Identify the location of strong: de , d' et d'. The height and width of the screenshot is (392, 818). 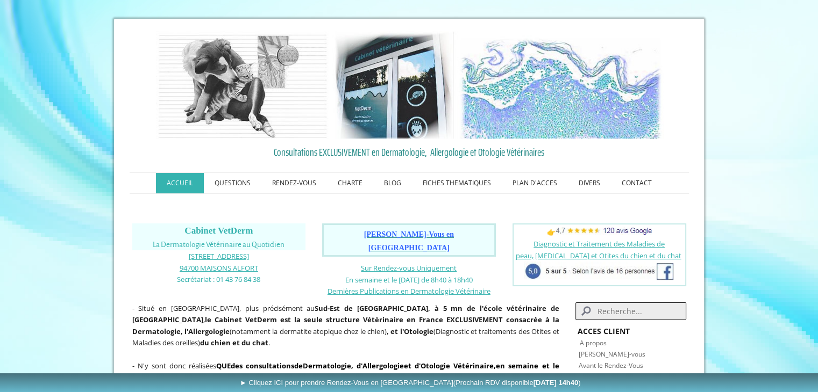
(362, 366).